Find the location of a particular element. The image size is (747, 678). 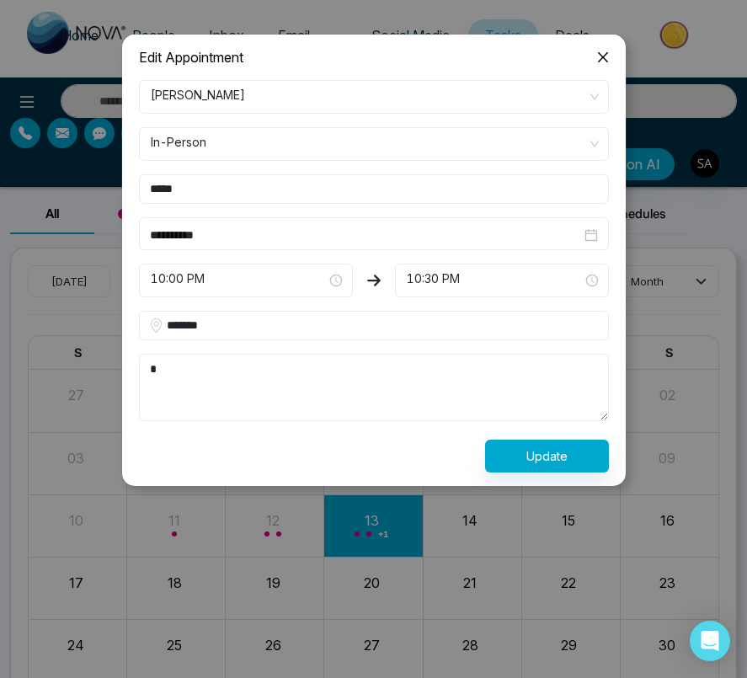

span: close is located at coordinates (603, 57).